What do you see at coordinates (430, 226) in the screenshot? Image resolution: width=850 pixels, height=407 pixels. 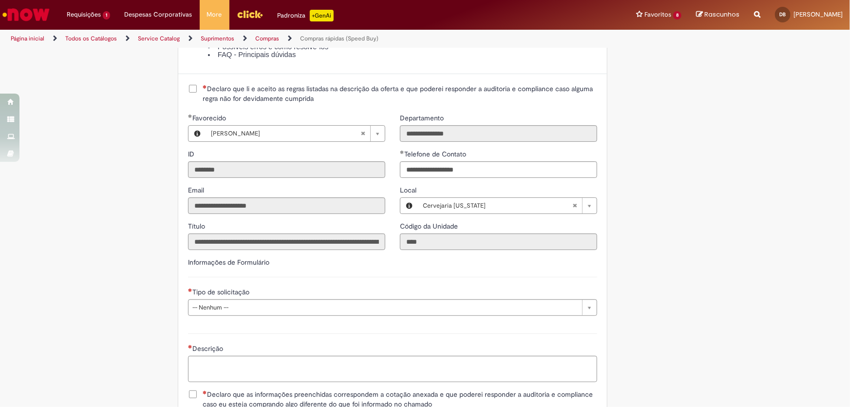 I see `span: Somente leitura - Código da Unidade` at bounding box center [430, 226].